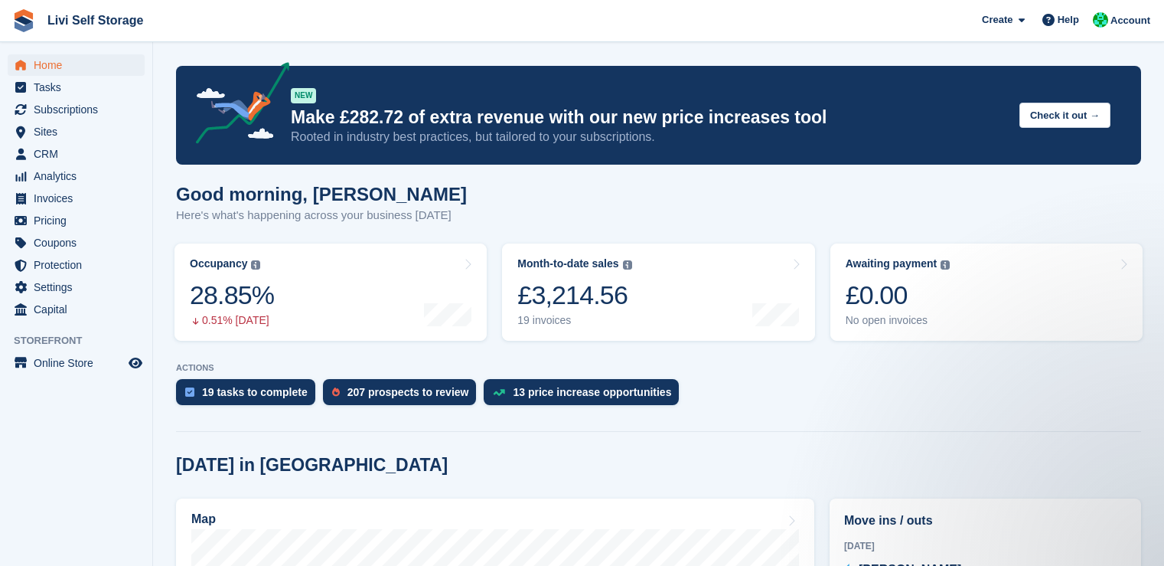  Describe the element at coordinates (80, 65) in the screenshot. I see `span: Home` at that location.